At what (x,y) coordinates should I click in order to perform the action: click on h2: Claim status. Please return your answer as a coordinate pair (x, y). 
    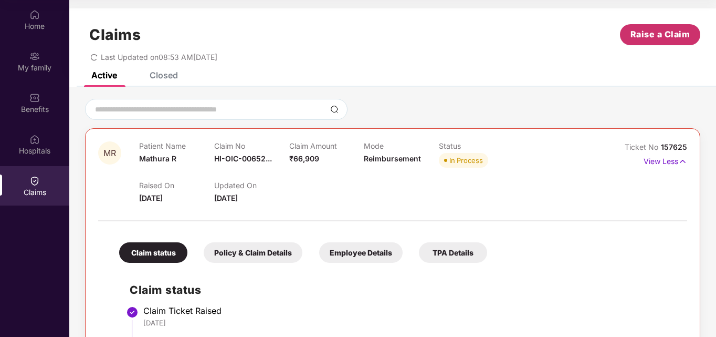
    Looking at the image, I should click on (403, 289).